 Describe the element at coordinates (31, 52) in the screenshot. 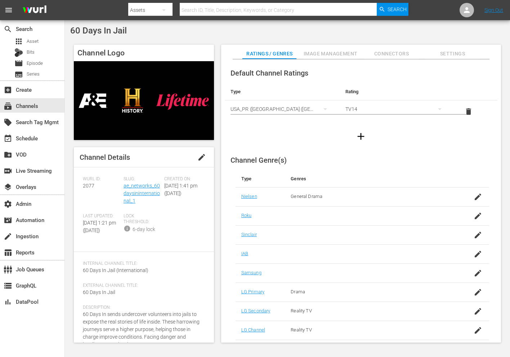

I see `span: Bits` at that location.